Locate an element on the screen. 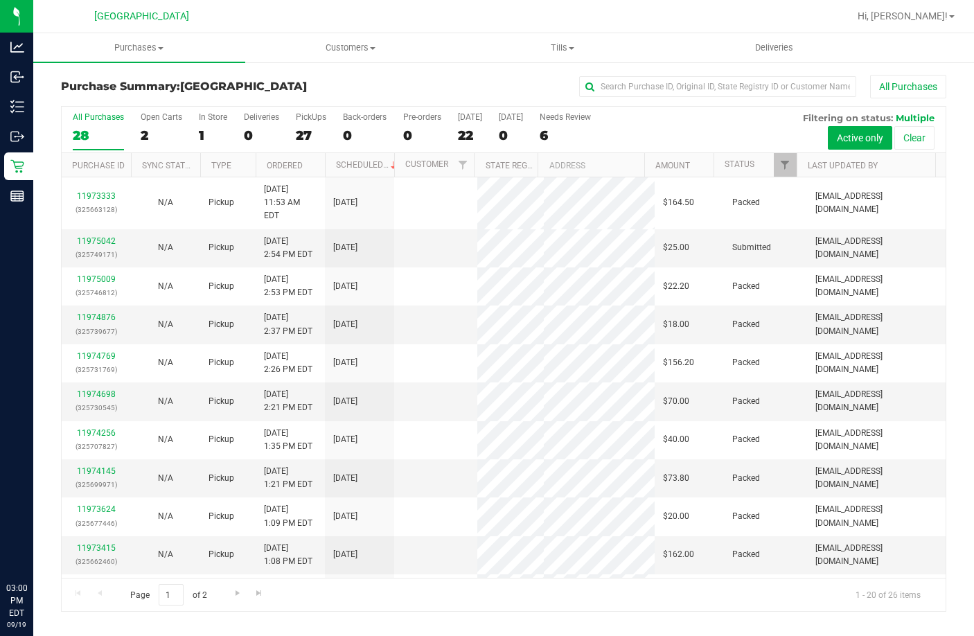  a: Status is located at coordinates (739, 164).